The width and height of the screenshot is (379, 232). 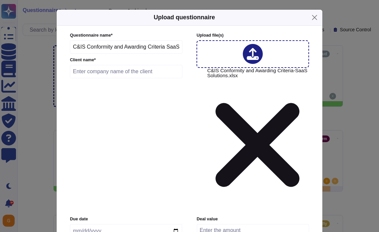 I want to click on label: Questionnaire name, so click(x=126, y=35).